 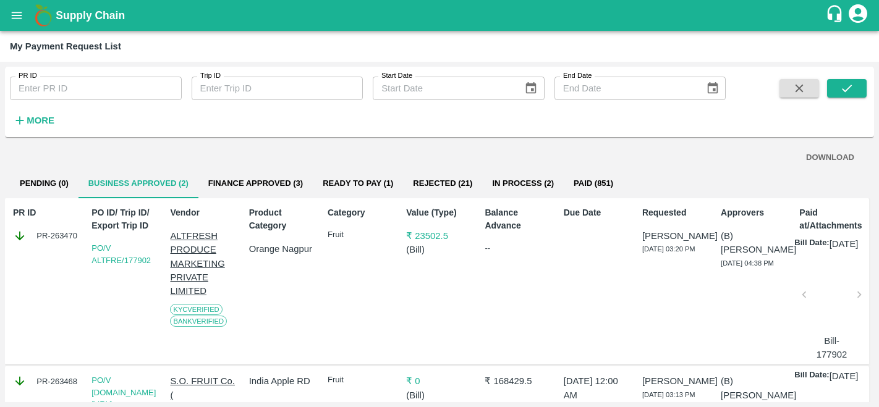 I want to click on p: ₹ 168429.5, so click(x=518, y=381).